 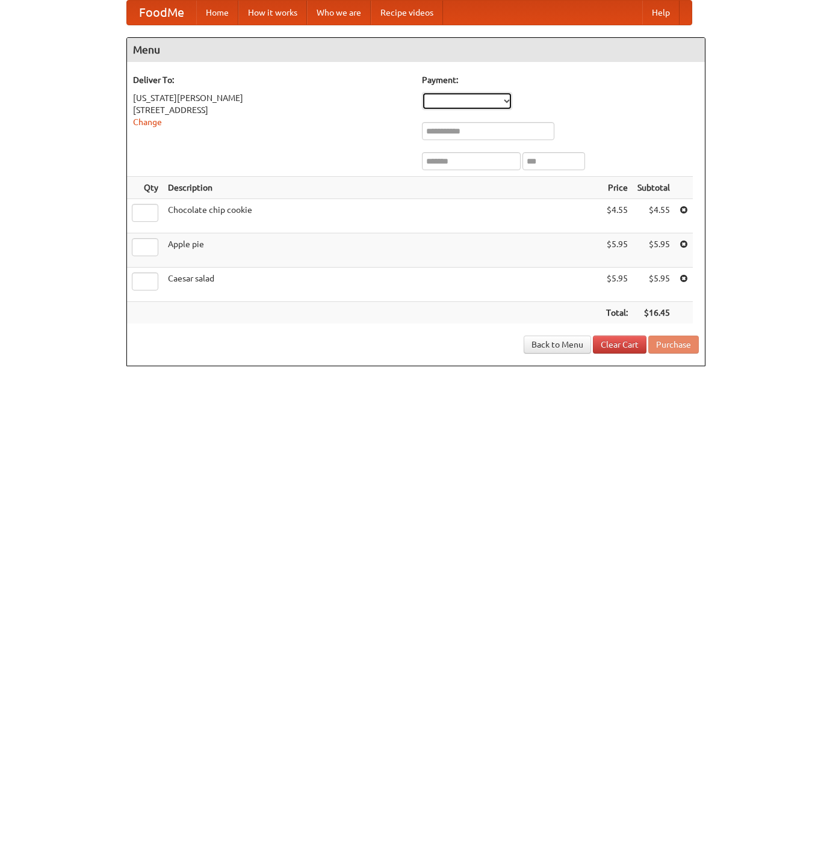 I want to click on th: Price, so click(x=617, y=188).